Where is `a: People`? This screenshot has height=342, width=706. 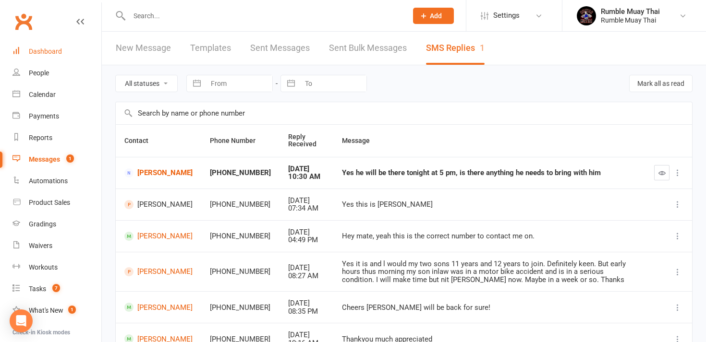 a: People is located at coordinates (57, 73).